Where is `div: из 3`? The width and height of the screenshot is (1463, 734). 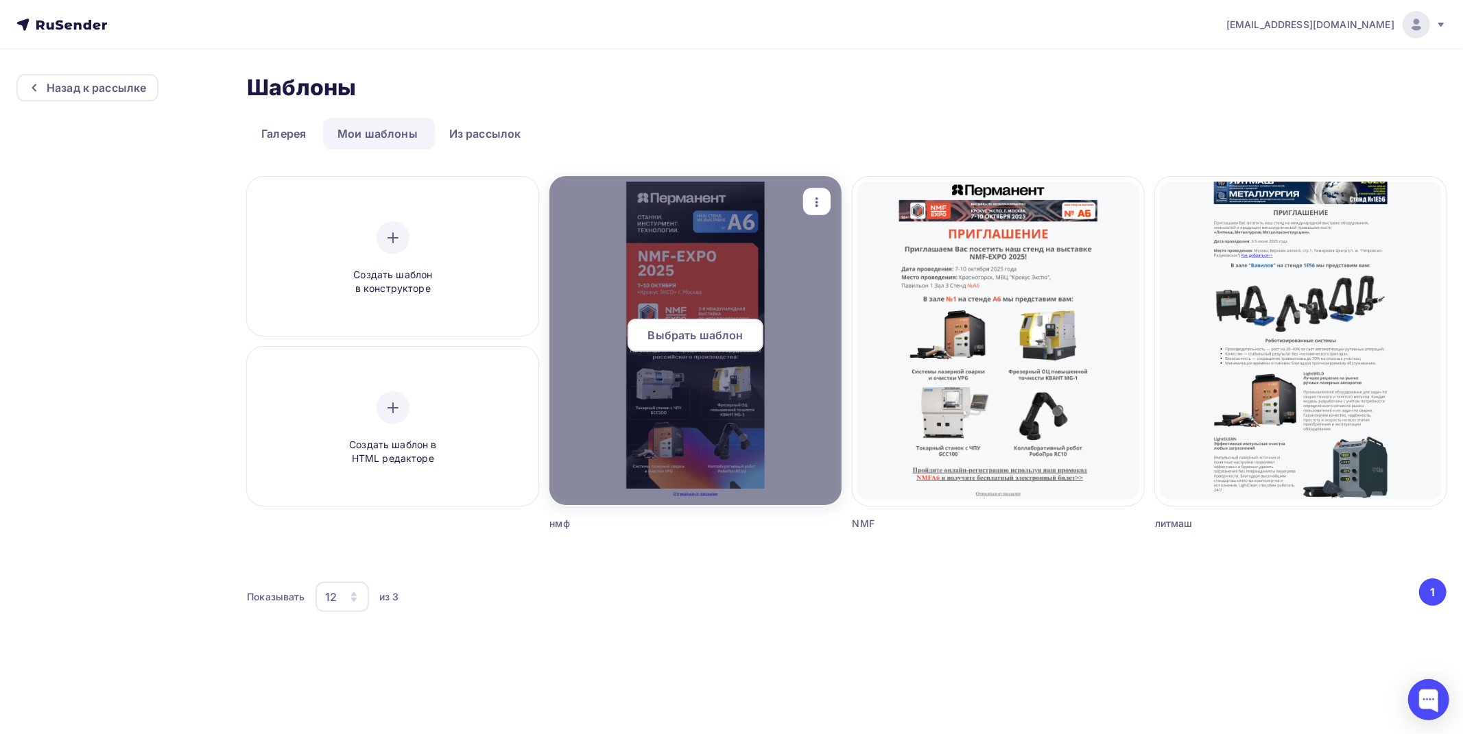
div: из 3 is located at coordinates (389, 597).